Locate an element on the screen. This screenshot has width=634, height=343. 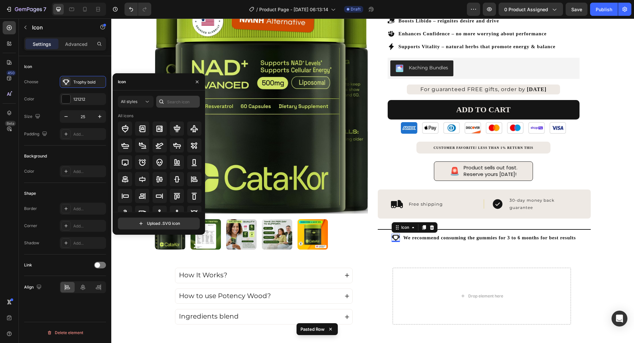
button: Delete element is located at coordinates (65, 333).